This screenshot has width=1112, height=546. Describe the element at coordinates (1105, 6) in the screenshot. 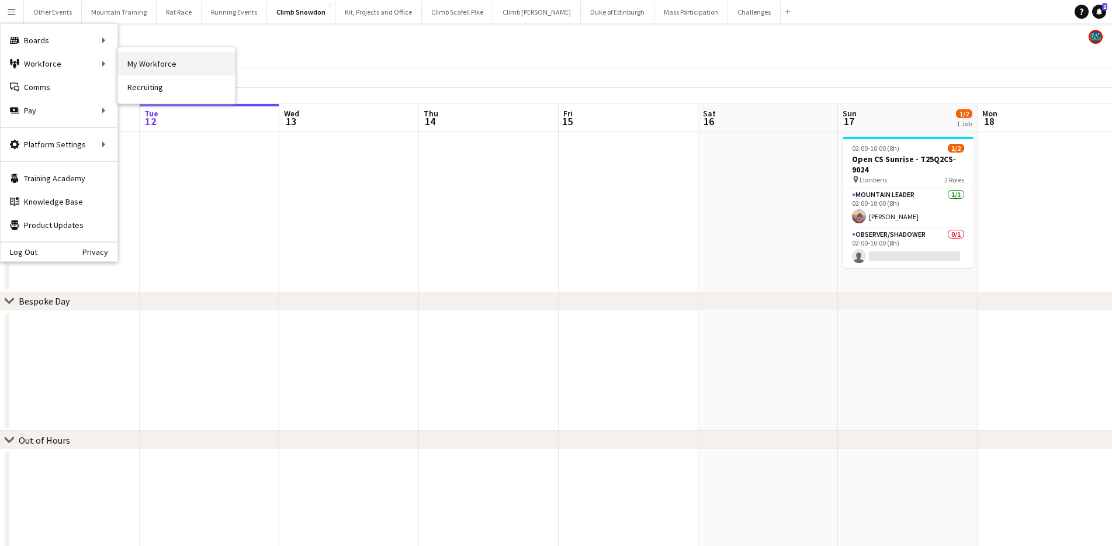

I see `span: 1` at that location.